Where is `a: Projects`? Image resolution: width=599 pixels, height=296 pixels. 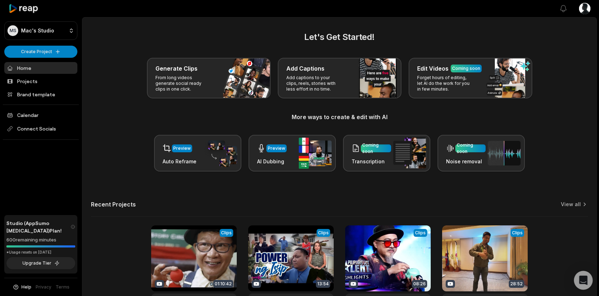
a: Projects is located at coordinates (41, 81).